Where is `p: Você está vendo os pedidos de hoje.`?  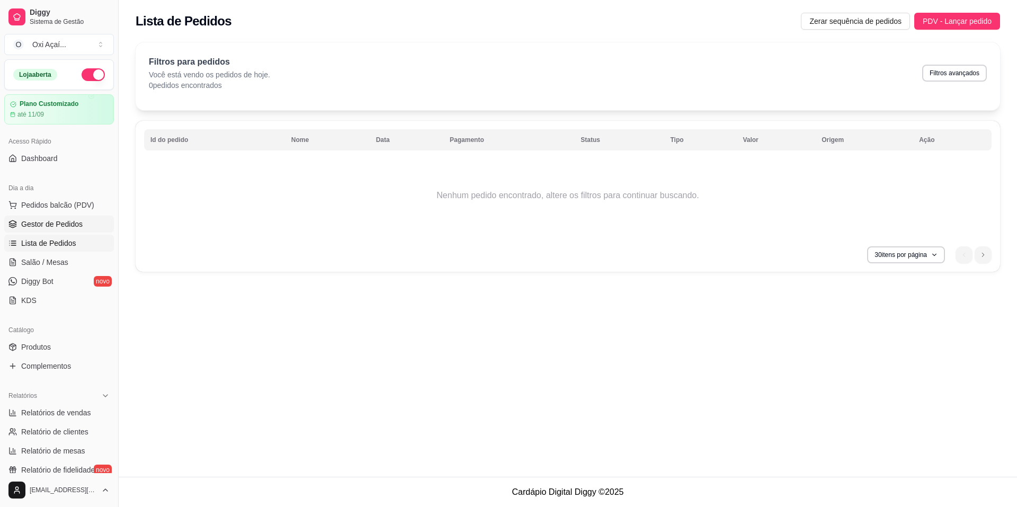 p: Você está vendo os pedidos de hoje. is located at coordinates (209, 75).